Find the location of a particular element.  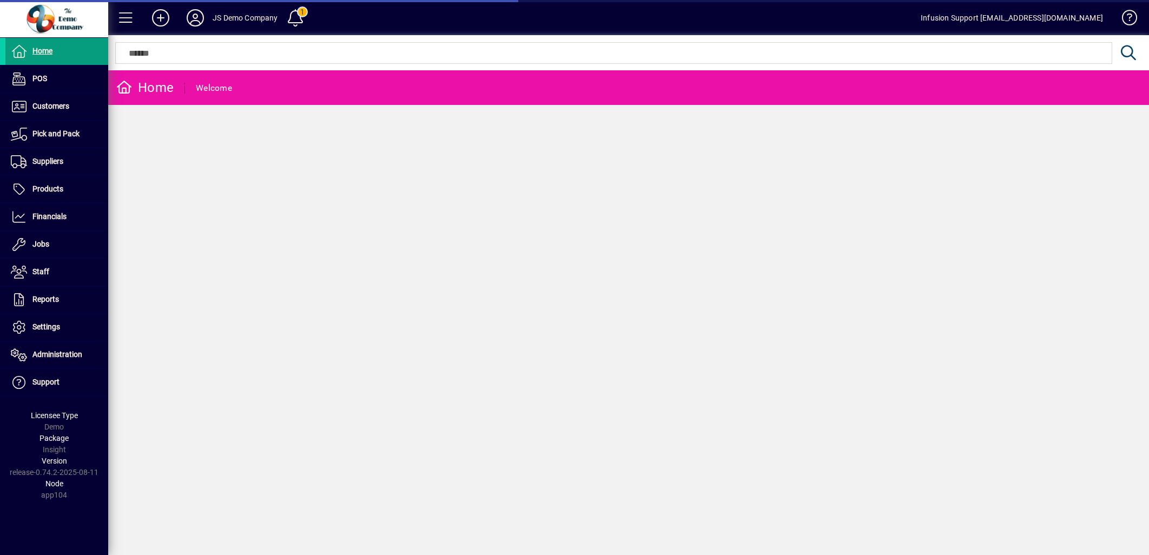

span: Reports is located at coordinates (45, 299).